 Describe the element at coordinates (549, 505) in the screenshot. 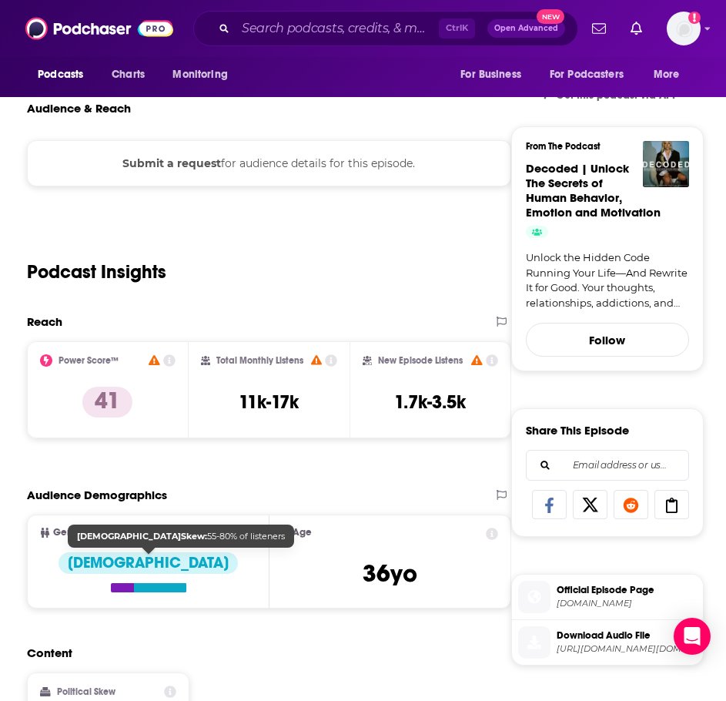

I see `a: Share on Facebook` at that location.